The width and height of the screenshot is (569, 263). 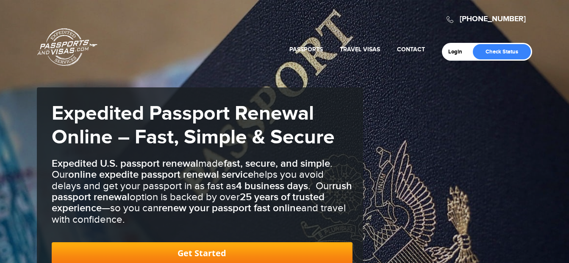 What do you see at coordinates (306, 49) in the screenshot?
I see `a: Passports` at bounding box center [306, 49].